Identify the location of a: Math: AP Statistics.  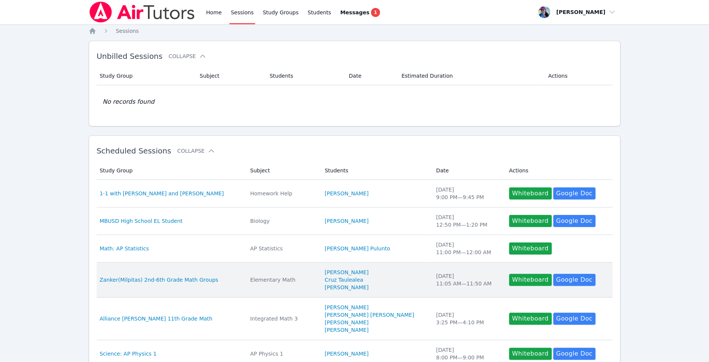
(124, 249).